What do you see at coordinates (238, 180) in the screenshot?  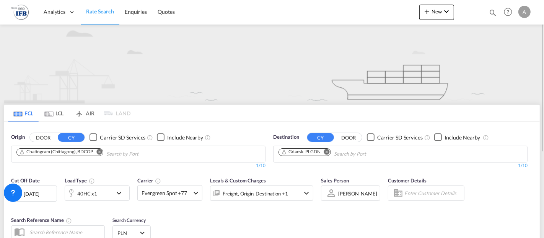 I see `span: Locals & Custom Charges` at bounding box center [238, 180].